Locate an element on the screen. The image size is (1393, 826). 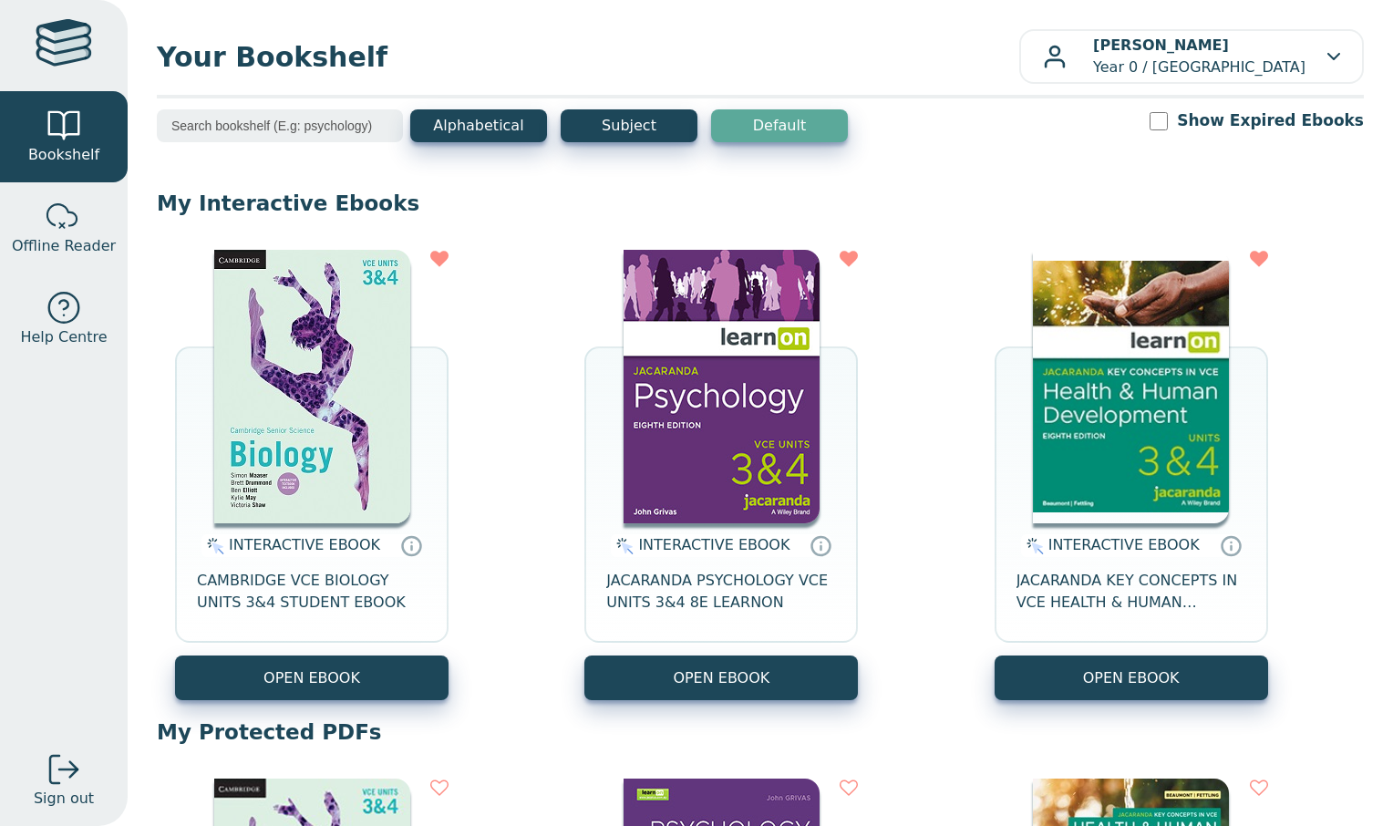
img: 4bb61bf8-509a-4e9e-bd77-88deacee2c2e.jpg is located at coordinates (721, 387).